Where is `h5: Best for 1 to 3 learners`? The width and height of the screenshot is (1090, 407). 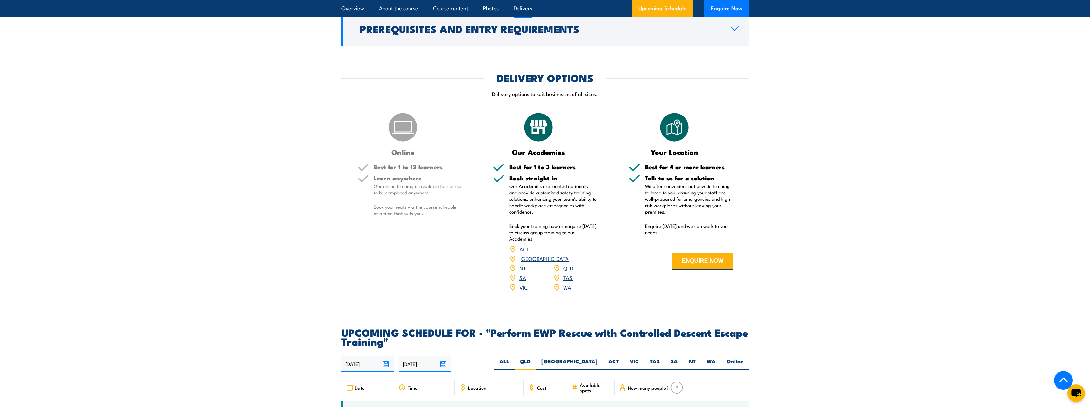
h5: Best for 1 to 3 learners is located at coordinates (553, 167).